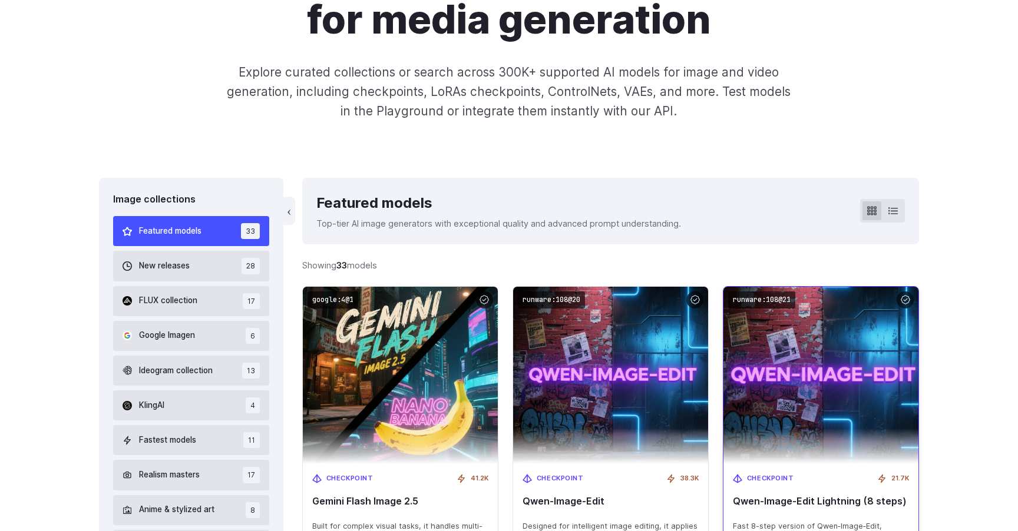  I want to click on span: Qwen‑Image‑Edit Lightning (8 steps), so click(821, 501).